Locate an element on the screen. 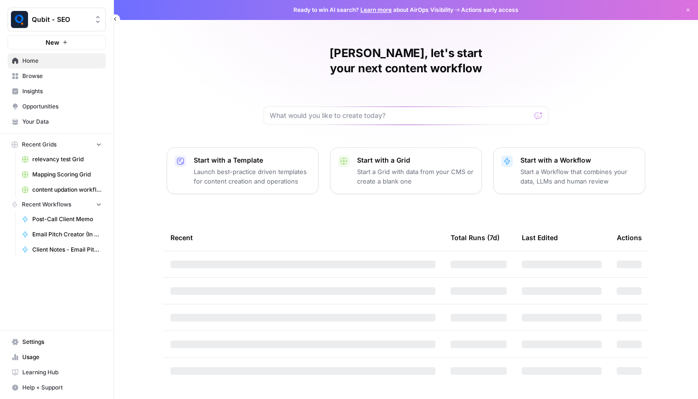 This screenshot has width=698, height=399. input: What would you like to create today? is located at coordinates (400, 115).